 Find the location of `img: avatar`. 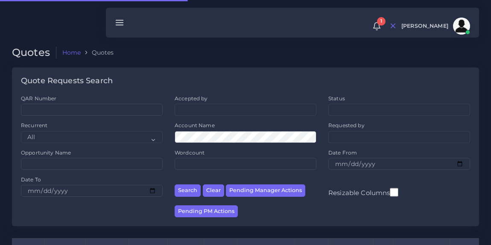

img: avatar is located at coordinates (462, 26).